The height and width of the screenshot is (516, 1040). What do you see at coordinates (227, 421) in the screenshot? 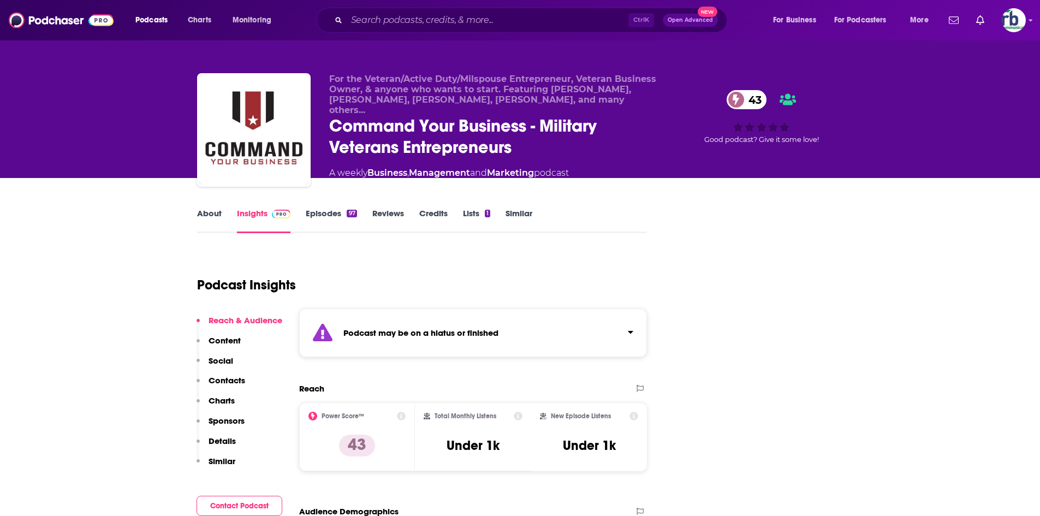
I see `p: Sponsors` at bounding box center [227, 421].